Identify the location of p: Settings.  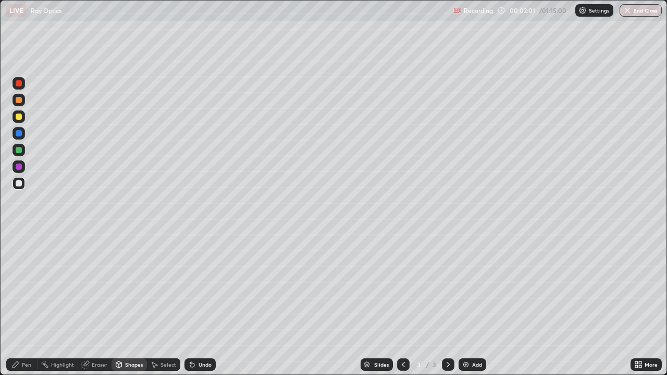
(598, 10).